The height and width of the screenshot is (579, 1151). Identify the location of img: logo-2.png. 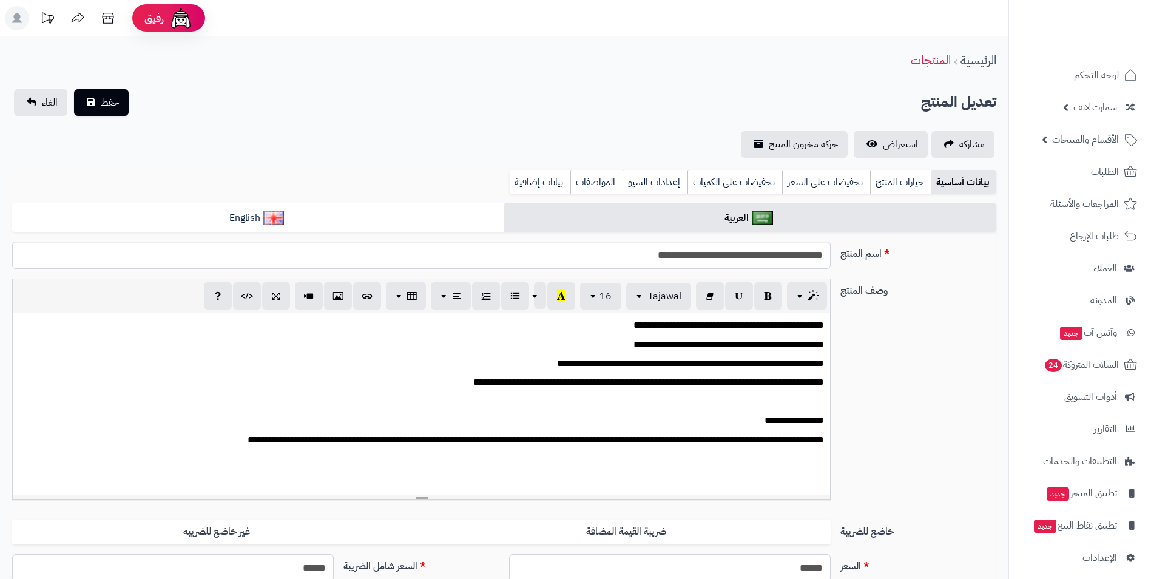
(1104, 38).